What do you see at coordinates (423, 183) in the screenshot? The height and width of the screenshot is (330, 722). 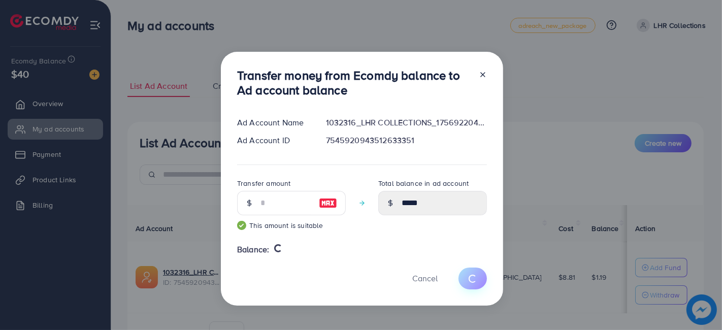 I see `label: Total balance in ad account` at bounding box center [423, 183].